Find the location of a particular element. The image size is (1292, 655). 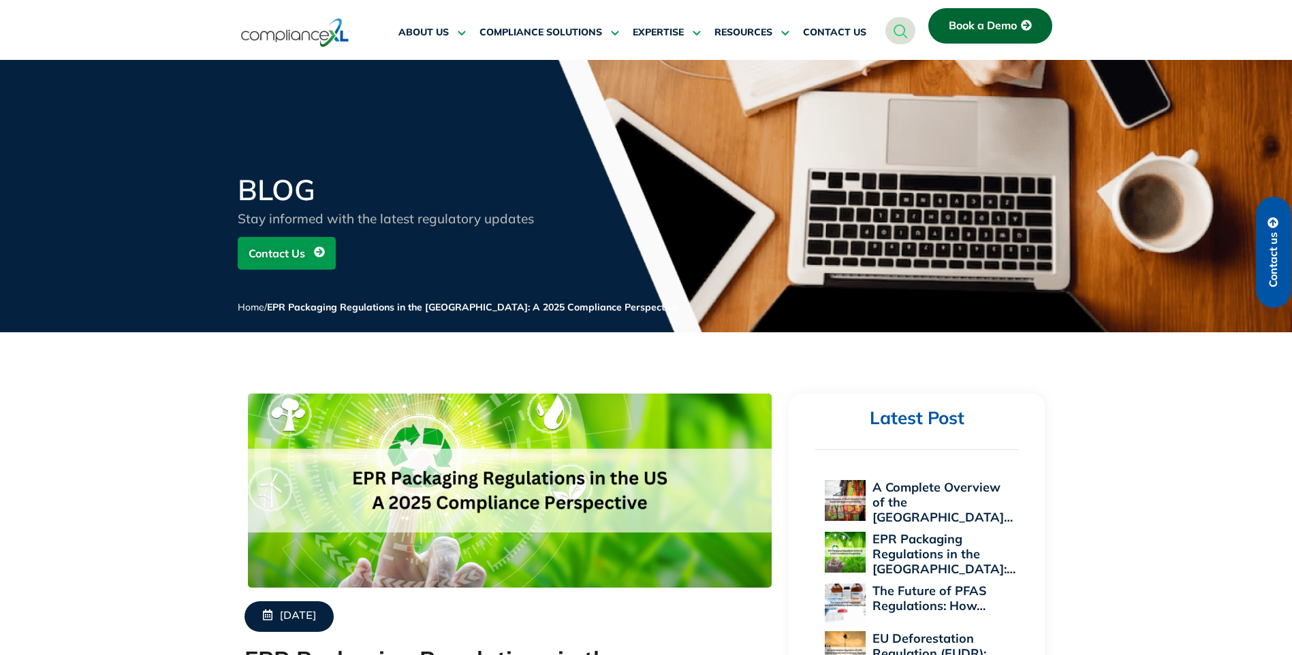

span: Contact Us is located at coordinates (276, 253).